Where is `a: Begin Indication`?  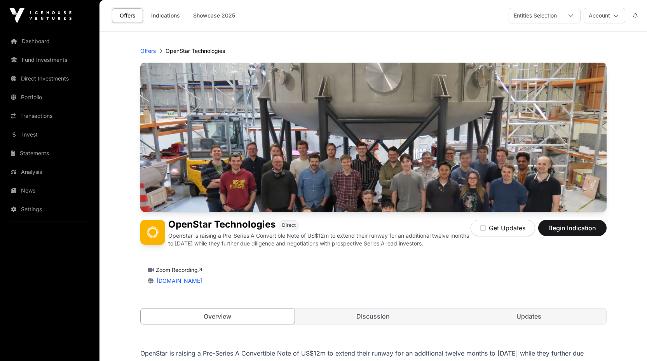
a: Begin Indication is located at coordinates (573, 231).